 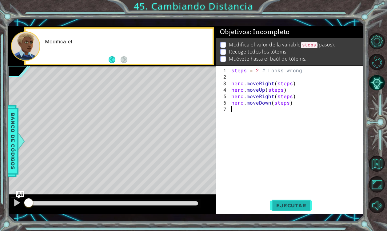 What do you see at coordinates (377, 41) in the screenshot?
I see `button: Opciones de nivel` at bounding box center [377, 41].